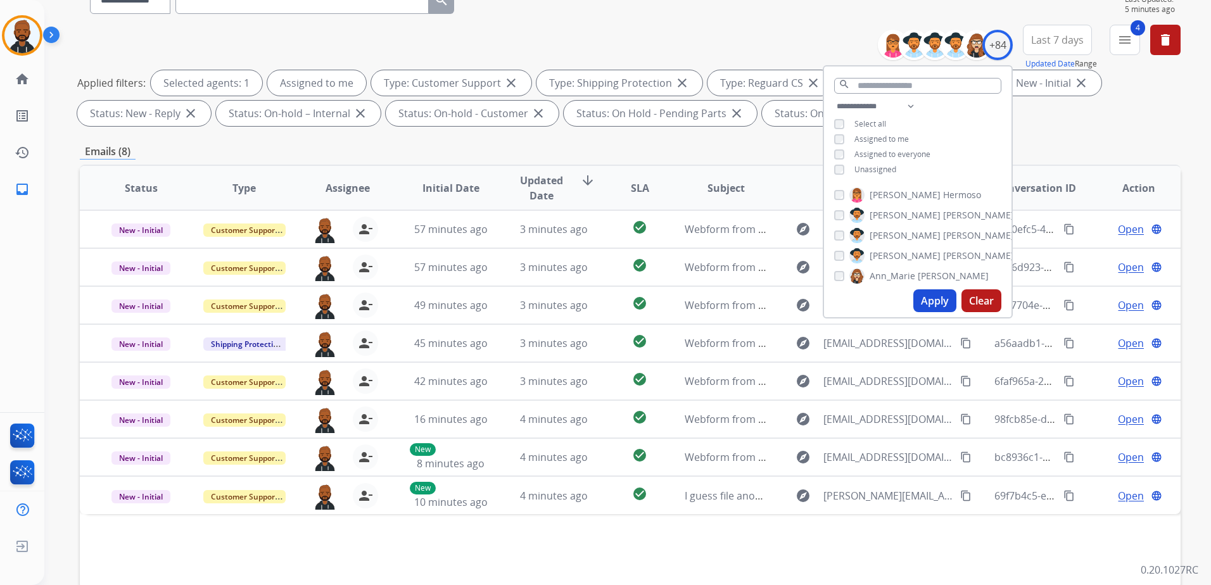  I want to click on span: Unassigned, so click(875, 169).